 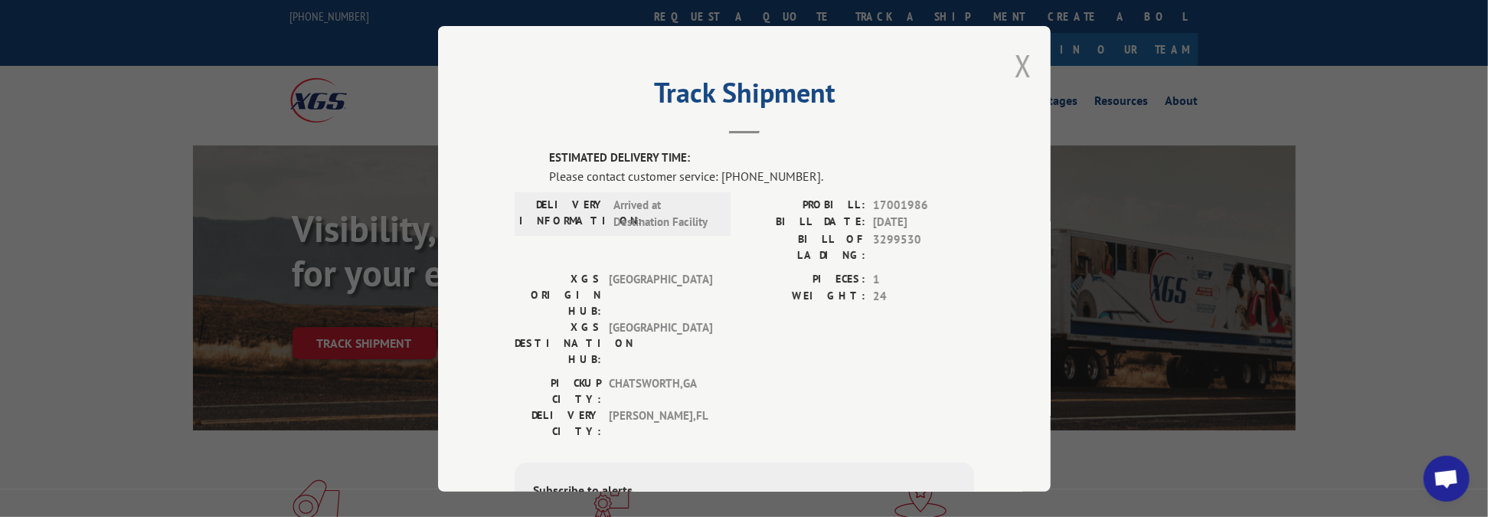 I want to click on label: PICKUP CITY:, so click(x=558, y=391).